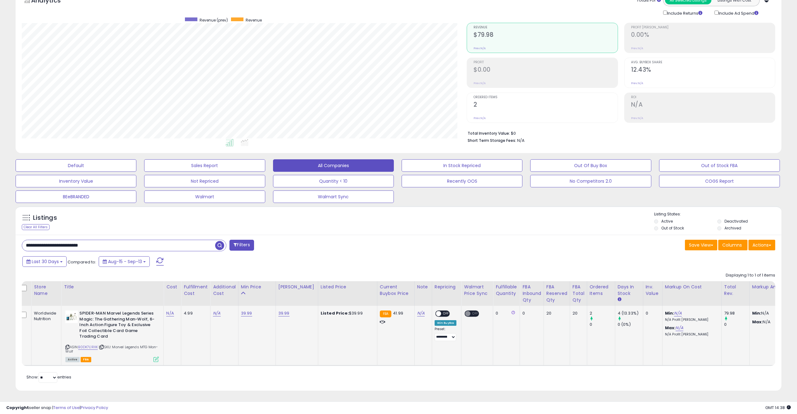 The height and width of the screenshot is (414, 797). I want to click on span: Show: entries, so click(49, 376).